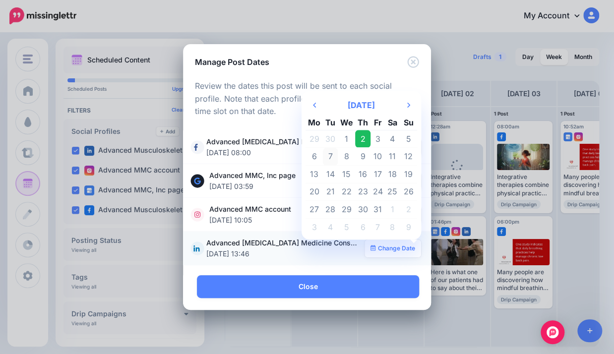  What do you see at coordinates (347, 175) in the screenshot?
I see `td: 15` at bounding box center [347, 175].